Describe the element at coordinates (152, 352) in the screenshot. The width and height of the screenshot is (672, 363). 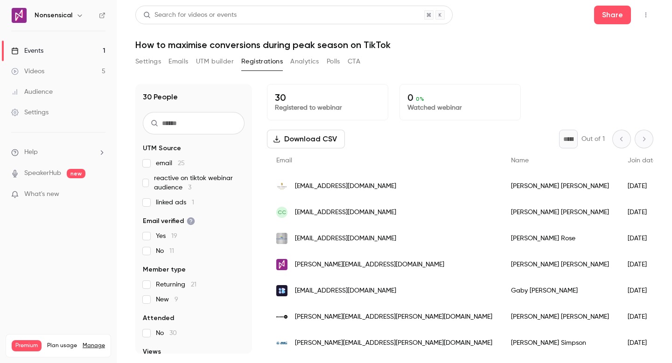
I see `span: Views` at that location.